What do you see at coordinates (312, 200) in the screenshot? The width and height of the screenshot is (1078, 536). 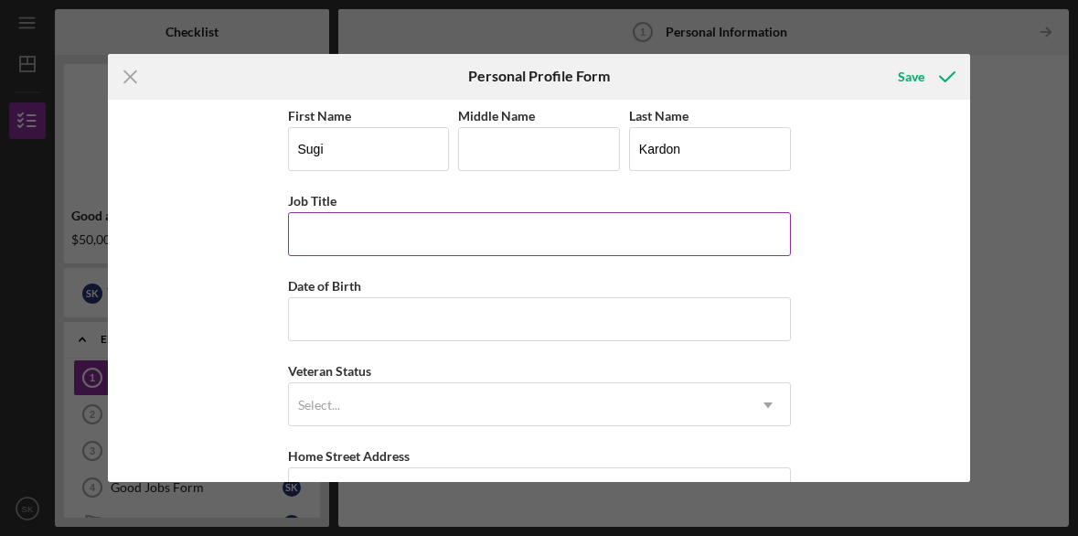 I see `label: Job Title` at bounding box center [312, 200].